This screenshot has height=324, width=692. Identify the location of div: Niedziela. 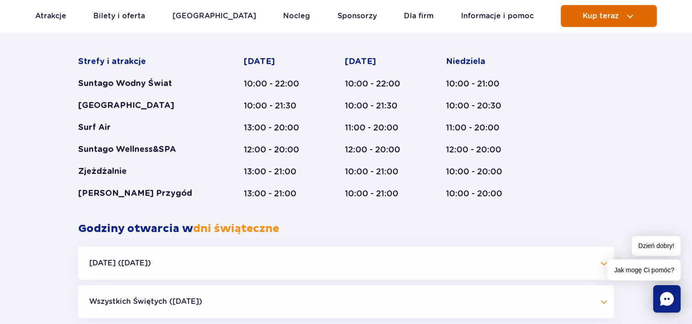
(480, 62).